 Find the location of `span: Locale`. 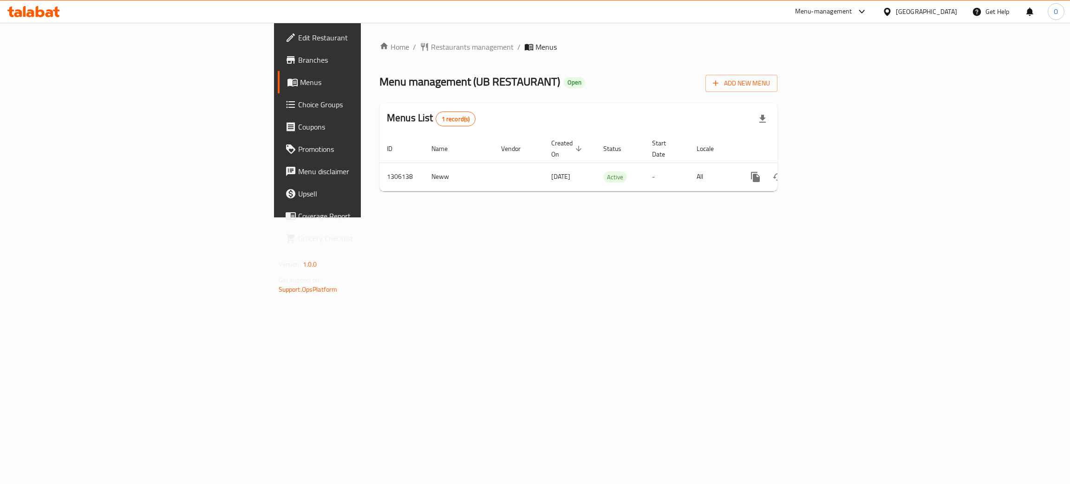

span: Locale is located at coordinates (711, 149).